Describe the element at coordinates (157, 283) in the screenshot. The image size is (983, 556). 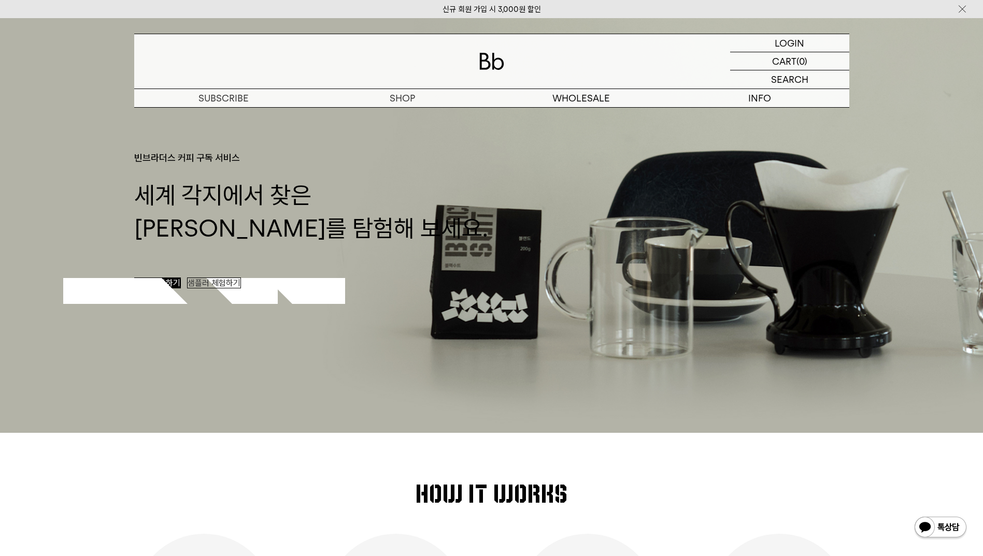
I see `a: 커피 구독하기` at that location.